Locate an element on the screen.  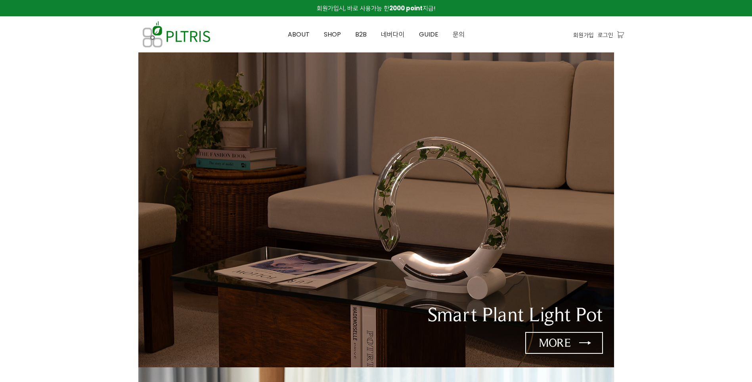
span: B2B is located at coordinates (361, 34).